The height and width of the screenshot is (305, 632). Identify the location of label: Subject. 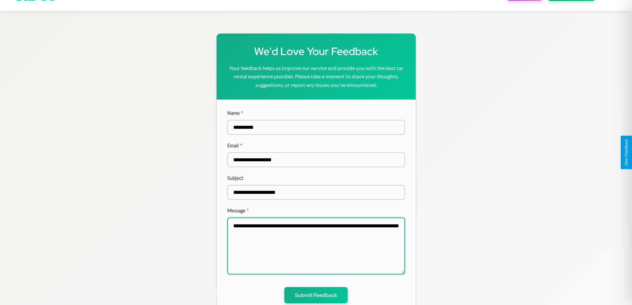
(316, 178).